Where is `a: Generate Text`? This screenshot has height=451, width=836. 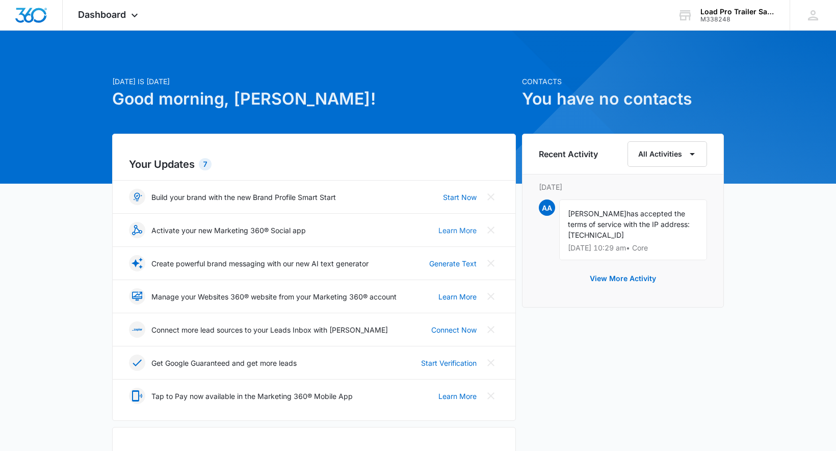 a: Generate Text is located at coordinates (453, 263).